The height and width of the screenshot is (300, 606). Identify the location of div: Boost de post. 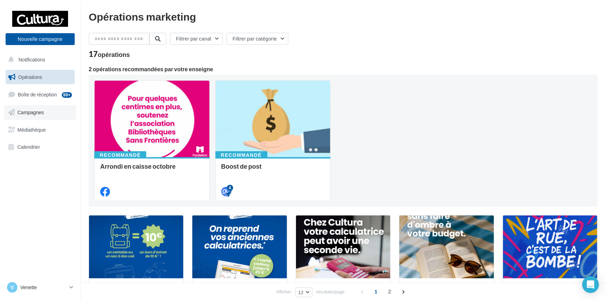
(273, 170).